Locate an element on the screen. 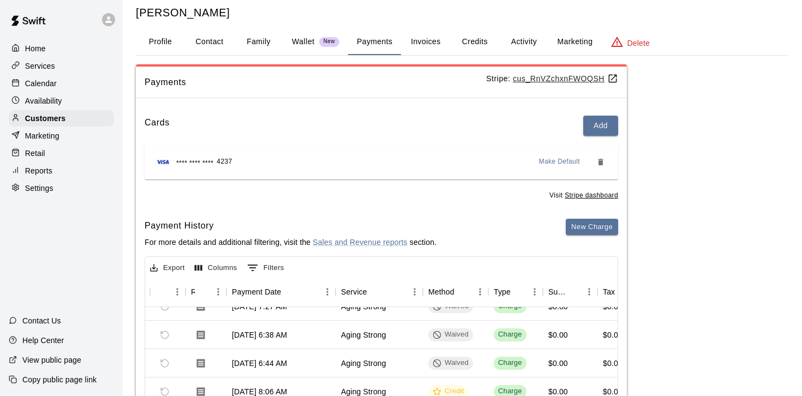 The height and width of the screenshot is (396, 802). p: Reports is located at coordinates (39, 171).